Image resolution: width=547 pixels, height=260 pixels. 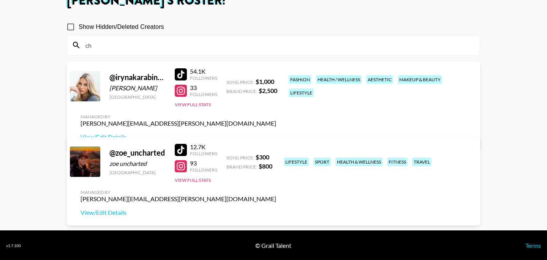 What do you see at coordinates (273, 246) in the screenshot?
I see `div: © Grail Talent` at bounding box center [273, 246].